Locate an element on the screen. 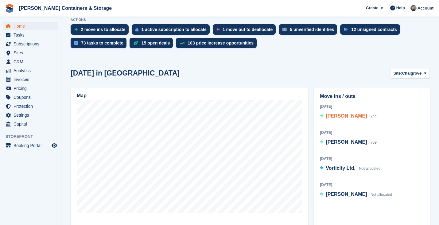  span: Account is located at coordinates (425, 8).